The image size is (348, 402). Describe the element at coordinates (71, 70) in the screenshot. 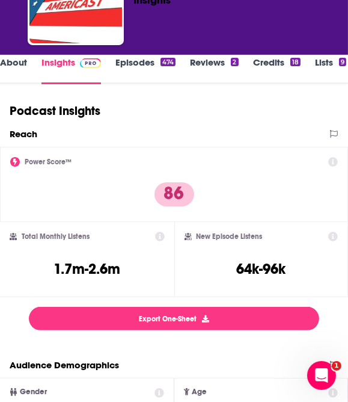

I see `a: InsightsPodchaser Pro` at that location.